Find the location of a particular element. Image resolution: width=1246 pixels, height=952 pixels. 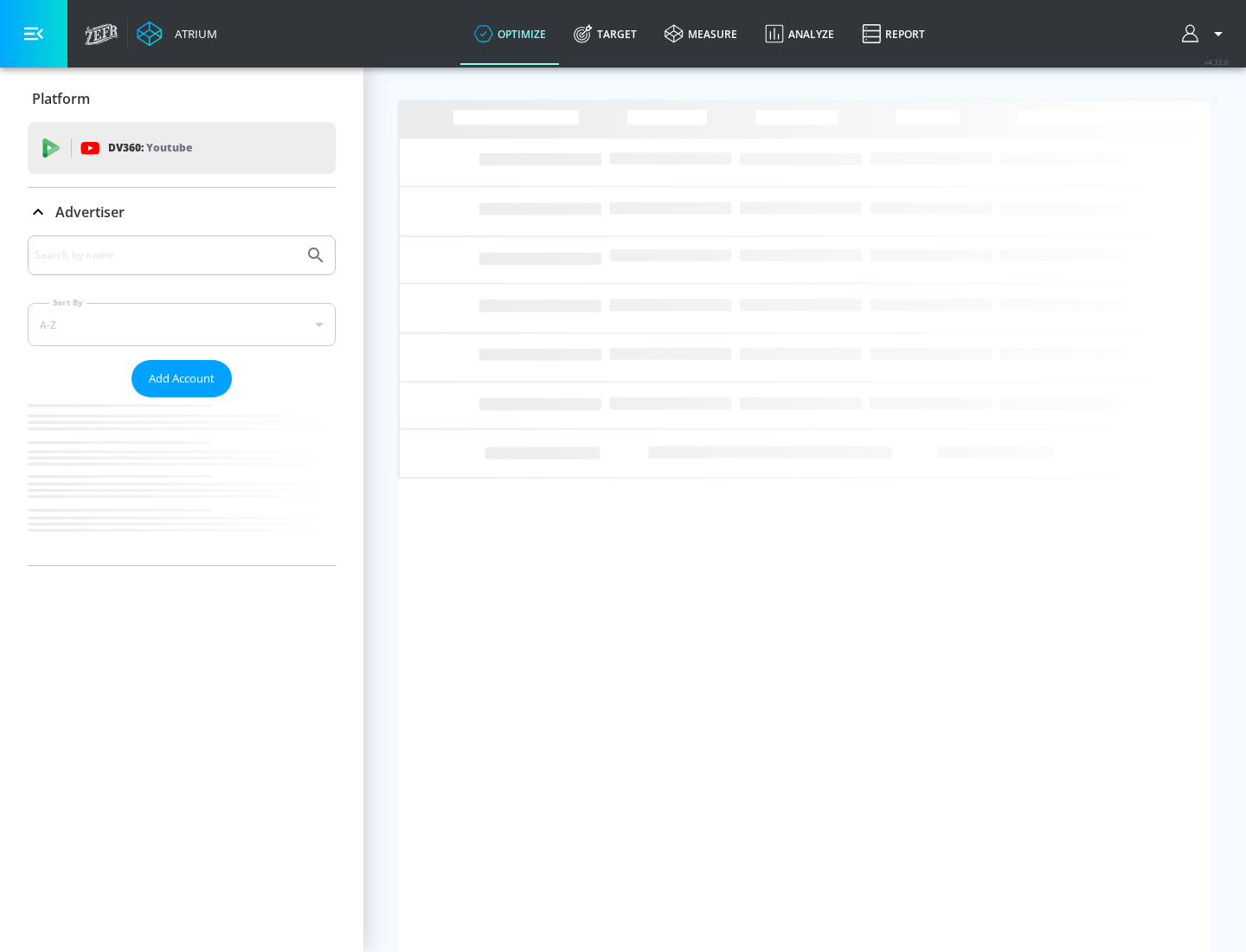

div: A-Z is located at coordinates (182, 324).